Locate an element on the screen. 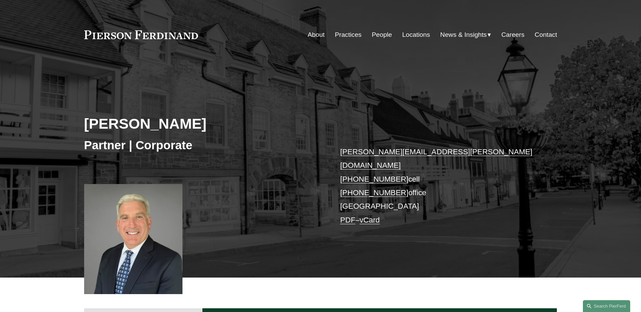 The height and width of the screenshot is (312, 641). a: folder dropdown is located at coordinates (466, 35).